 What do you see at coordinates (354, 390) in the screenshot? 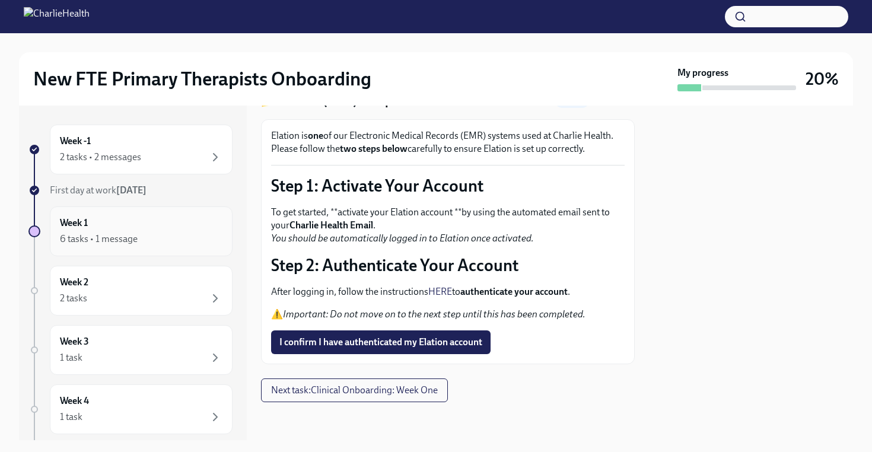
I see `span: Next task : Clinical Onboarding: Week One` at bounding box center [354, 390].